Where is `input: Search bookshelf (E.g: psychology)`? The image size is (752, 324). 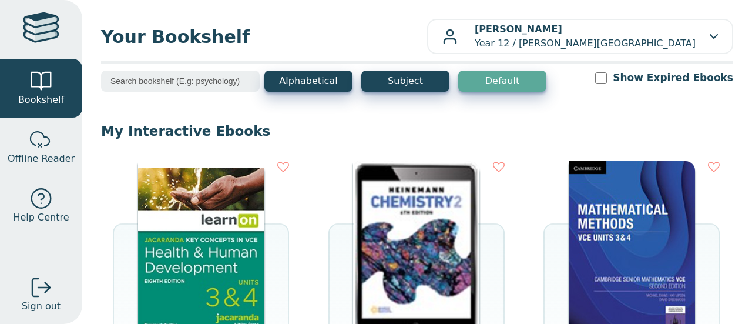
input: Search bookshelf (E.g: psychology) is located at coordinates (180, 81).